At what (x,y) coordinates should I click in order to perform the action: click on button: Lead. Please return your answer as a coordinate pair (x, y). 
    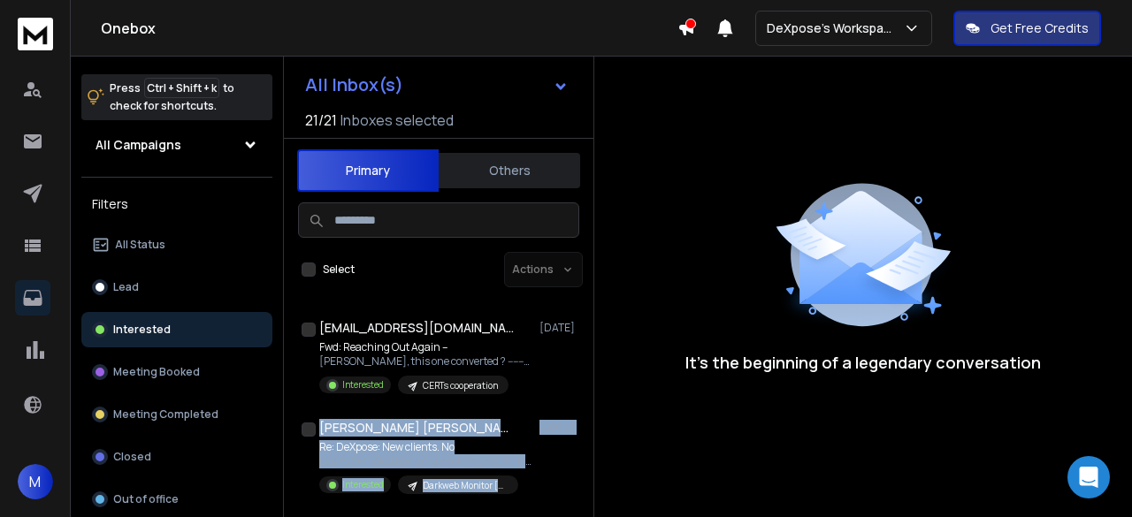
    Looking at the image, I should click on (177, 287).